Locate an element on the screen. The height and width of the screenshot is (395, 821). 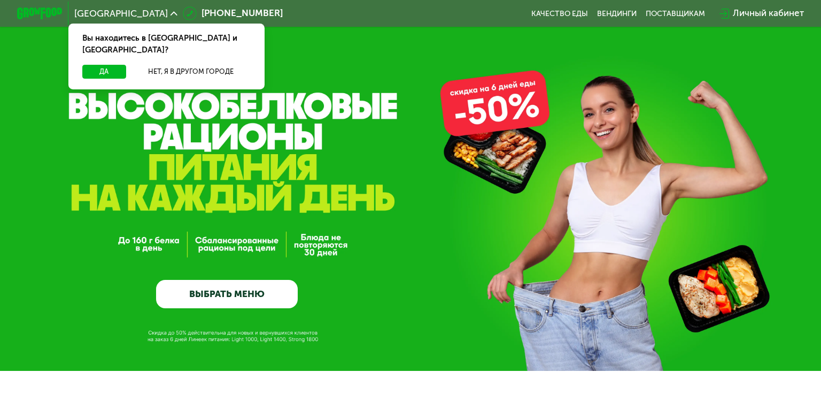
button: Да is located at coordinates (104, 72).